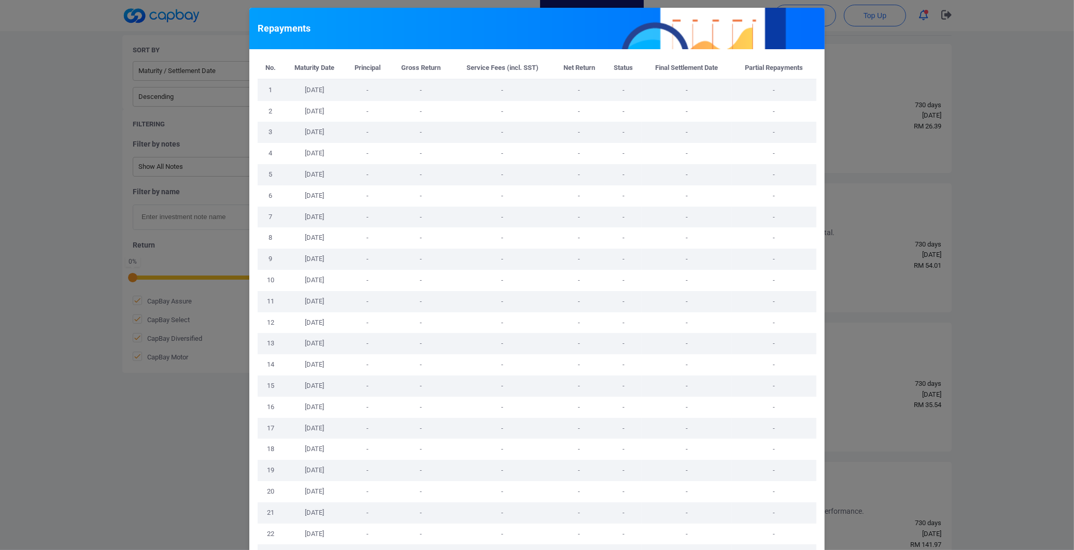 This screenshot has width=1074, height=550. I want to click on th: Final Settlement Date, so click(687, 68).